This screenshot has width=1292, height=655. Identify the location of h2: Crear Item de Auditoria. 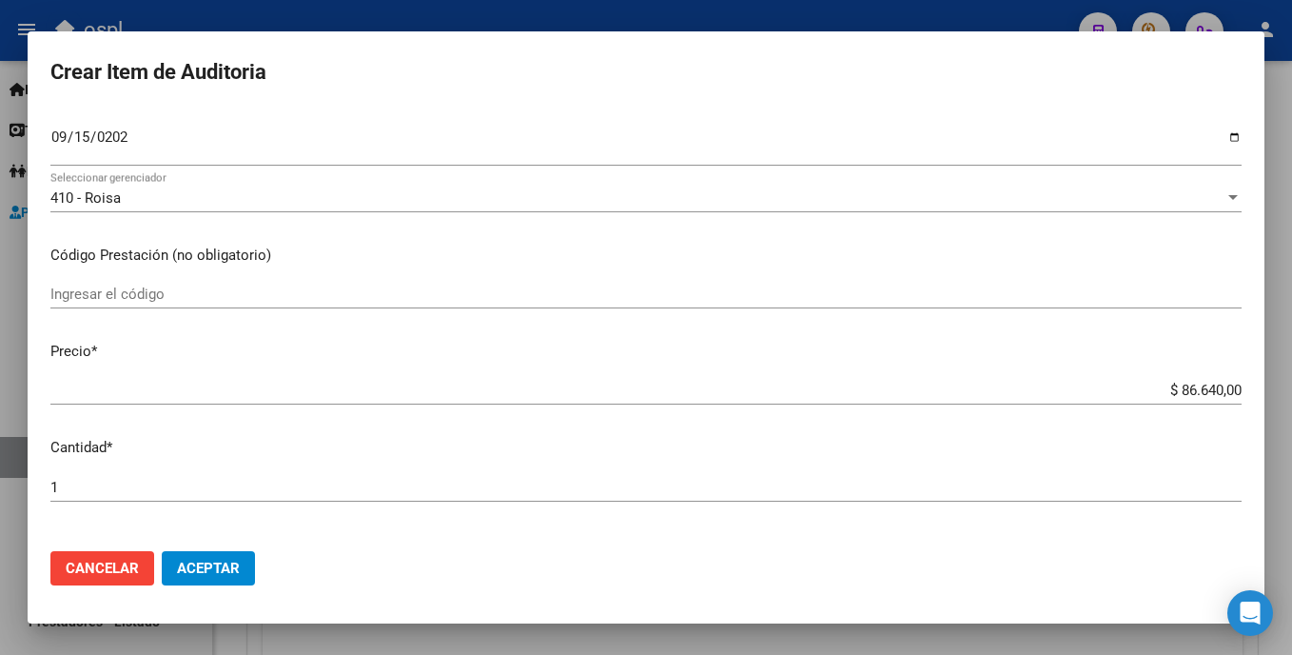
(646, 72).